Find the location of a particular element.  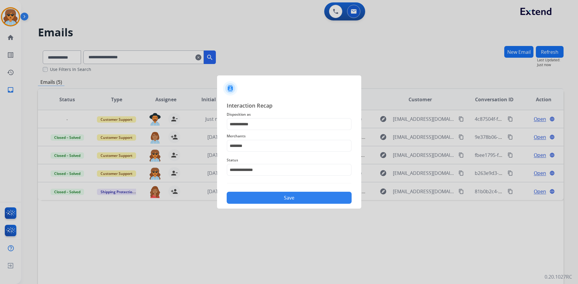

span: Disposition as is located at coordinates (289, 115).